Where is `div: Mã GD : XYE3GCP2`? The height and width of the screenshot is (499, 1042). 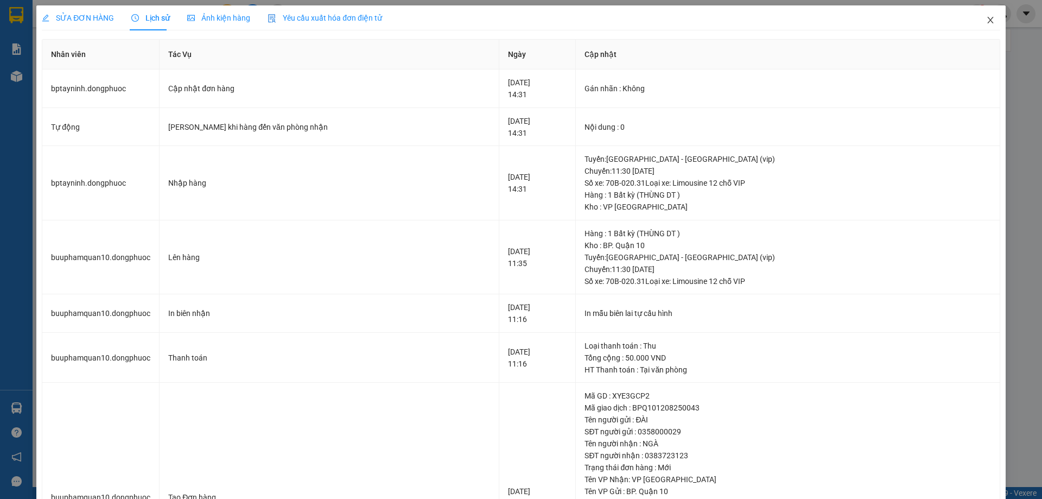
div: Mã GD : XYE3GCP2 is located at coordinates (787, 396).